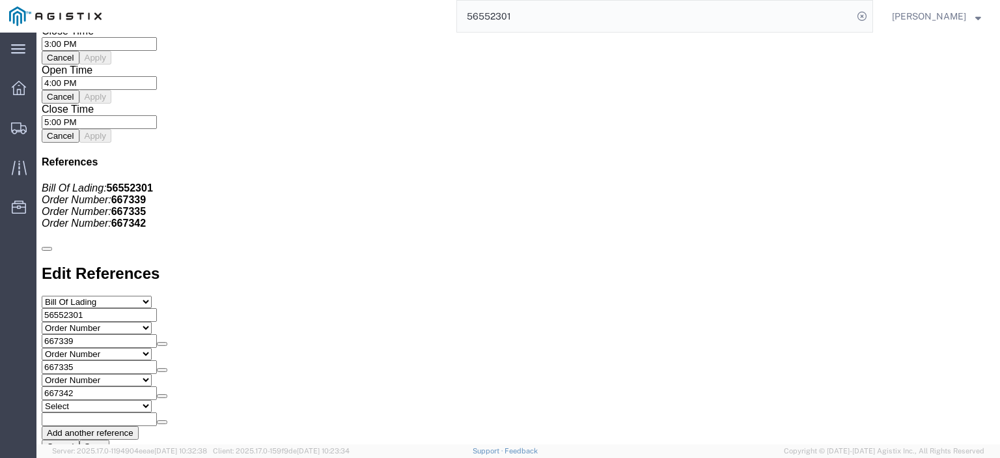 This screenshot has height=458, width=1000. I want to click on input: Search for shipment number, reference number, so click(655, 16).